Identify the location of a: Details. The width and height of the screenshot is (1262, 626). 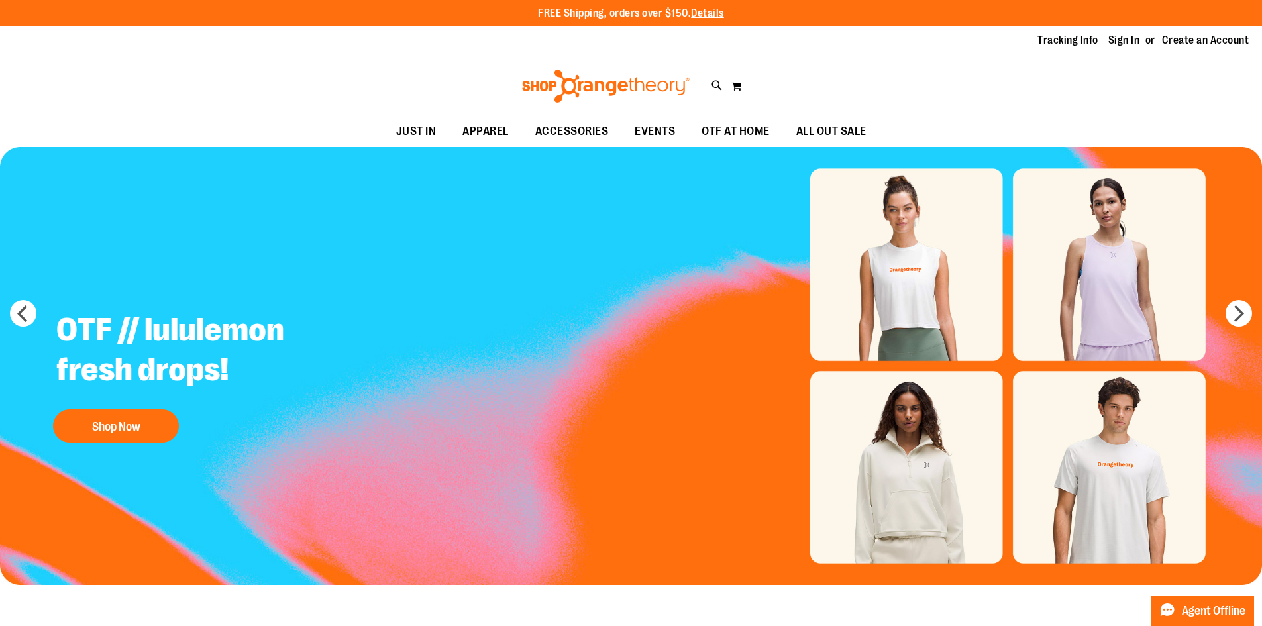
(708, 13).